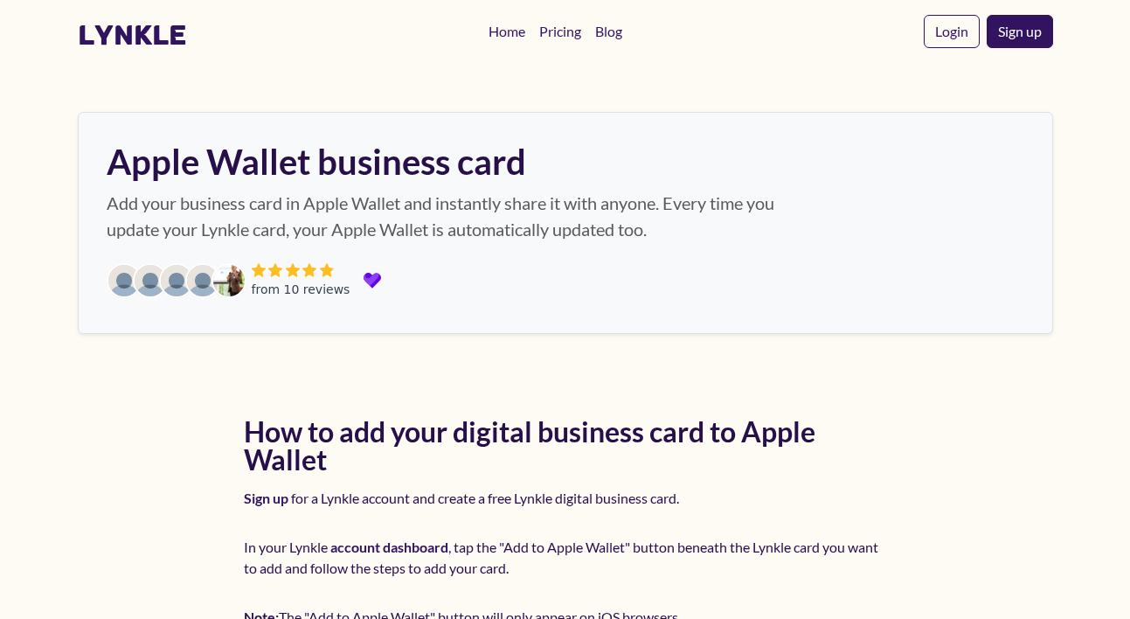 Image resolution: width=1130 pixels, height=619 pixels. I want to click on a: Pricing, so click(560, 31).